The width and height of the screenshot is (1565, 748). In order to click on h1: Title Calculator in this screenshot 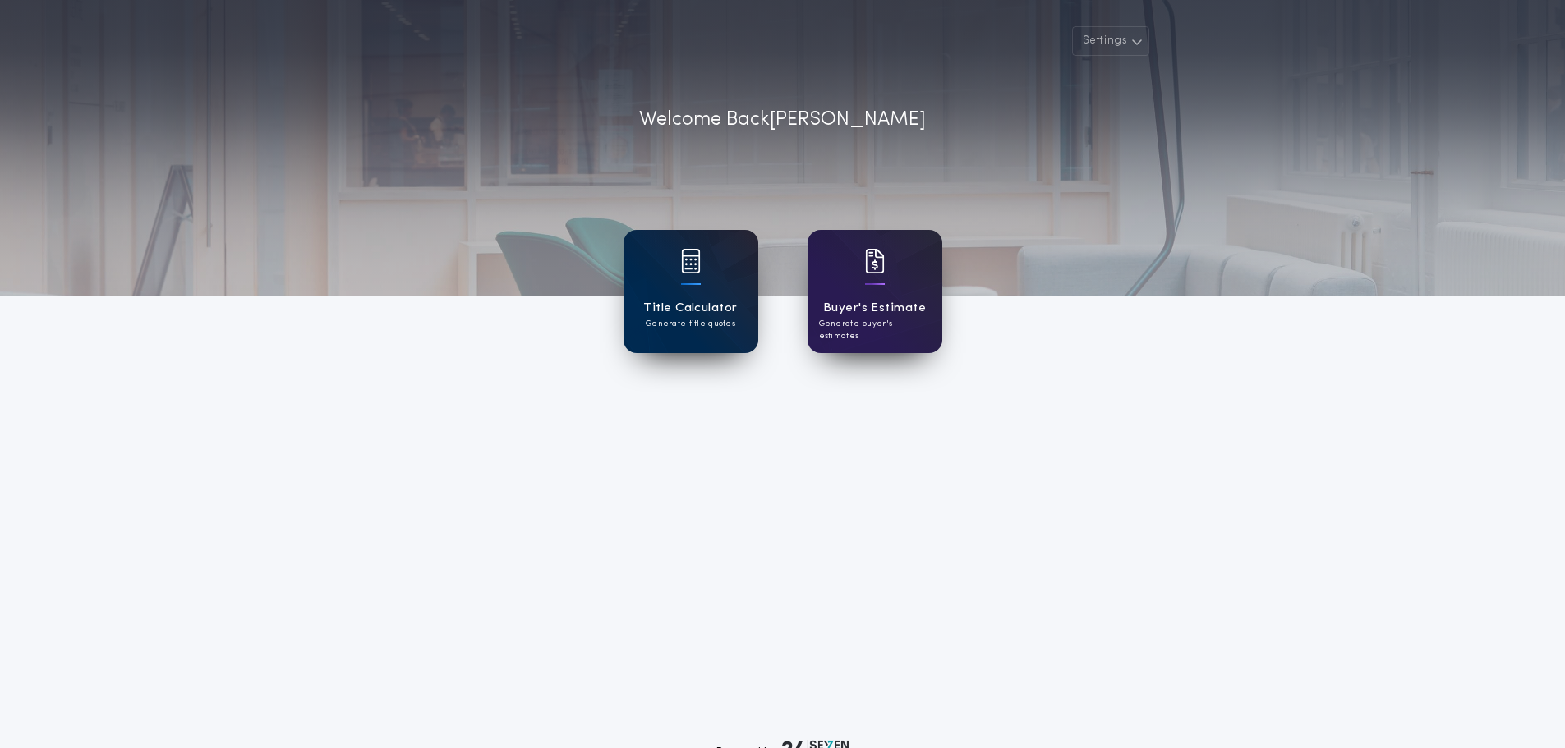, I will do `click(690, 308)`.